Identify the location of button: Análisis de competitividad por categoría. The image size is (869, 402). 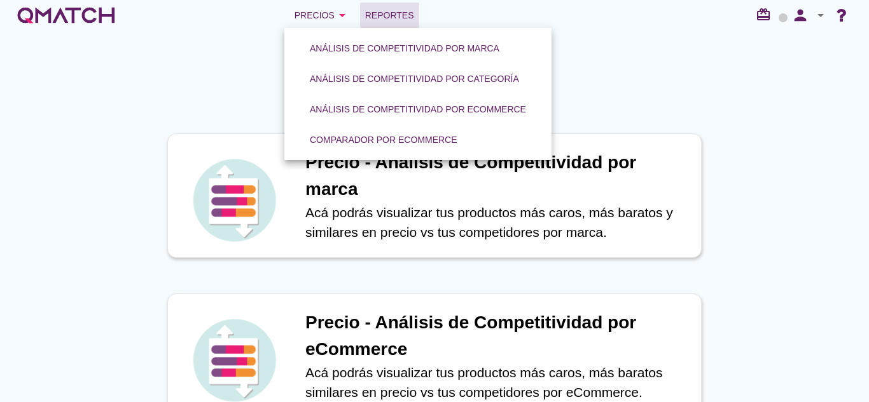
(414, 79).